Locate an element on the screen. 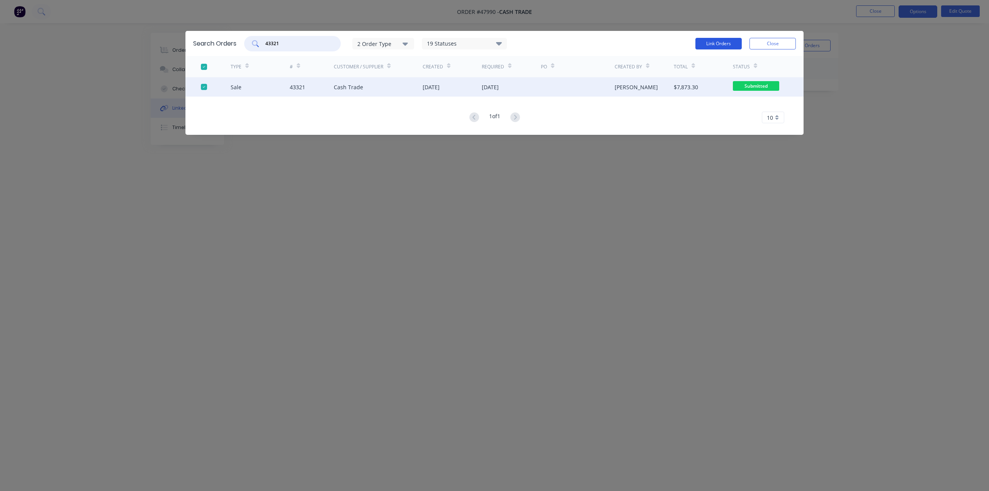  span: Submitted is located at coordinates (756, 86).